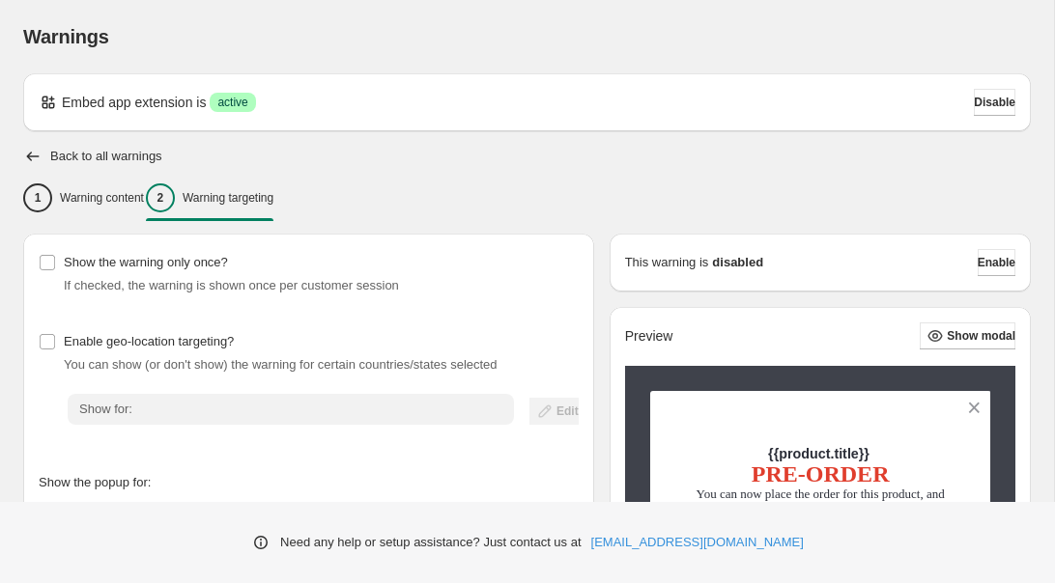  Describe the element at coordinates (996, 263) in the screenshot. I see `span: Enable` at that location.